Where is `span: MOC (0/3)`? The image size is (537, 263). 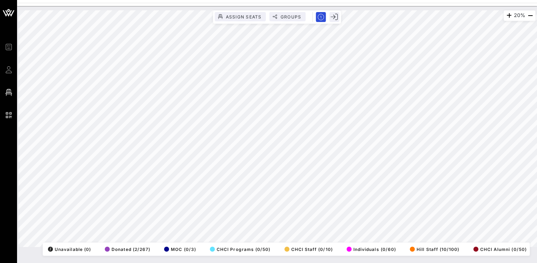
span: MOC (0/3) is located at coordinates (180, 249).